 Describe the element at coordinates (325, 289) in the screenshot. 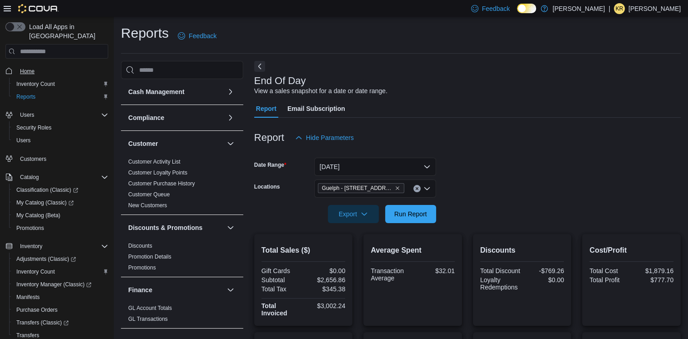

I see `div: $345.38` at that location.